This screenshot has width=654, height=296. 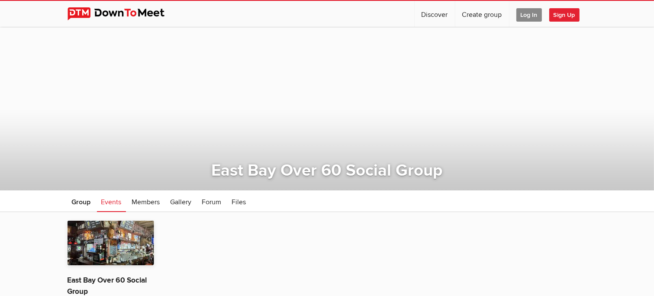 I want to click on img: East Bay Over 60 Social Group, so click(x=111, y=243).